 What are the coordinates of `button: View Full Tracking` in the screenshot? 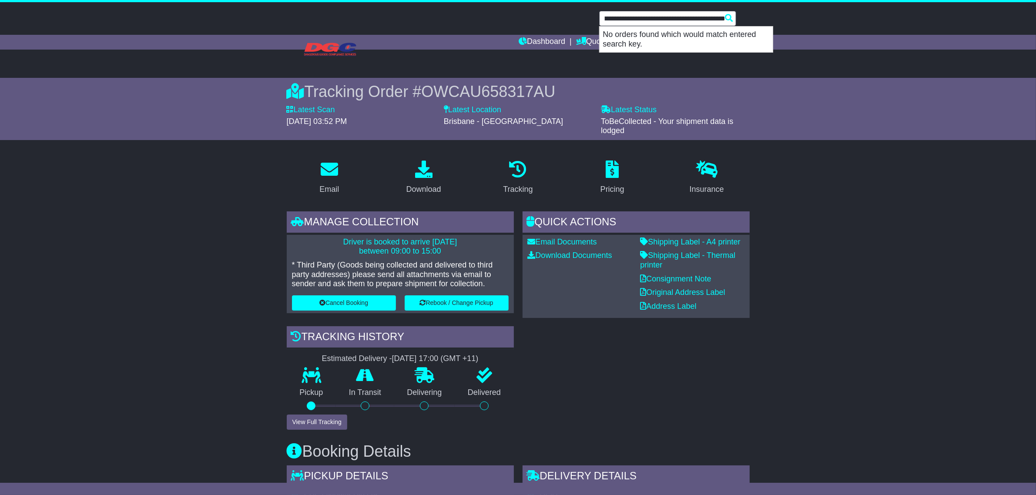 It's located at (317, 422).